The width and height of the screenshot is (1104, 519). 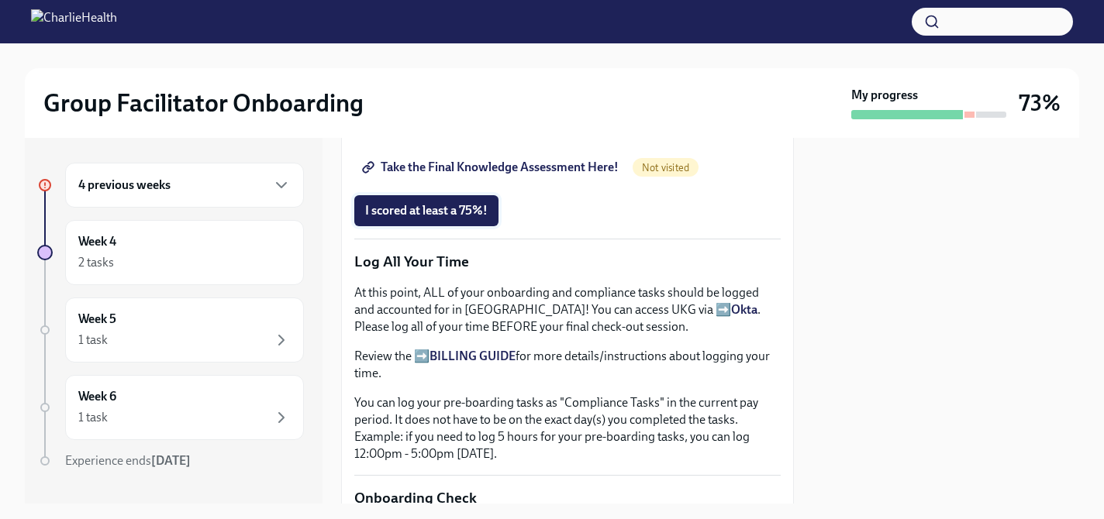 I want to click on h3: 73%, so click(x=1039, y=103).